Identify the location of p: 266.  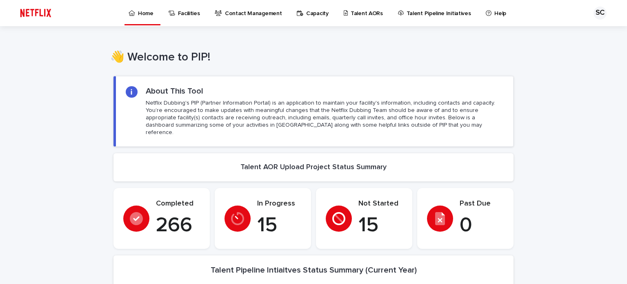
(178, 225).